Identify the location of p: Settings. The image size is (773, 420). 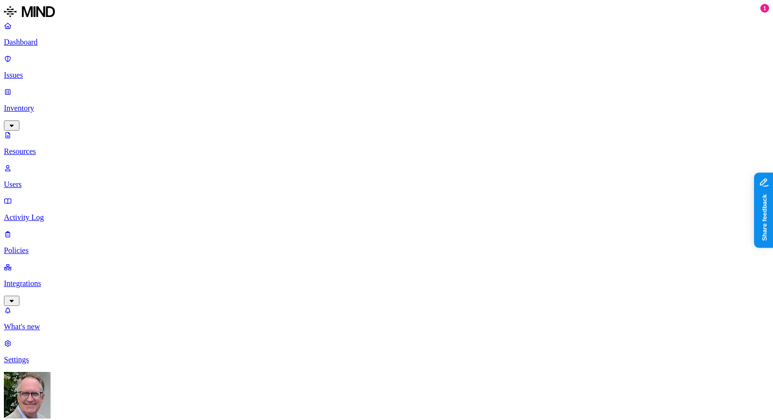
(386, 360).